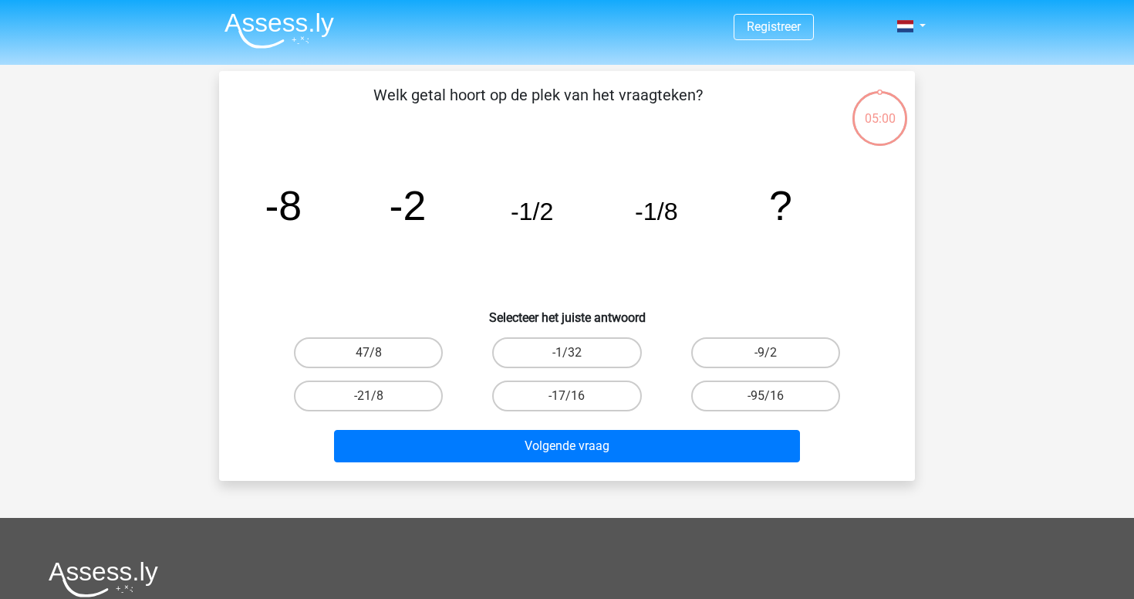 The image size is (1134, 599). I want to click on label: -1/32, so click(566, 353).